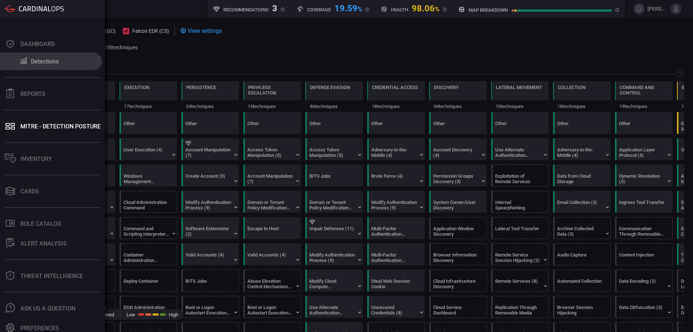 Image resolution: width=693 pixels, height=332 pixels. Describe the element at coordinates (394, 179) in the screenshot. I see `div: Brute Force (4)` at that location.